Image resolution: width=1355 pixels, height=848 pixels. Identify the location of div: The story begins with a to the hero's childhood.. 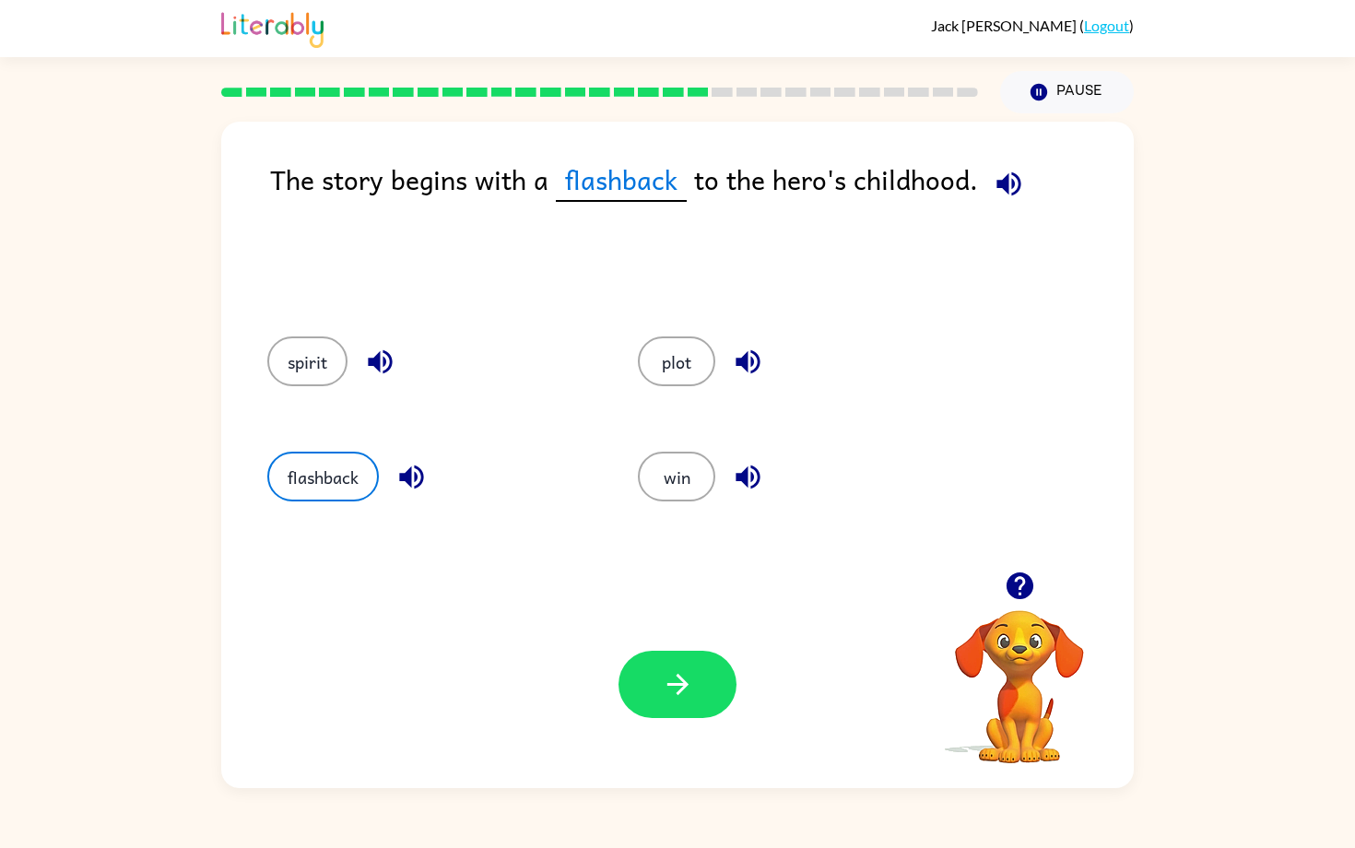
(702, 229).